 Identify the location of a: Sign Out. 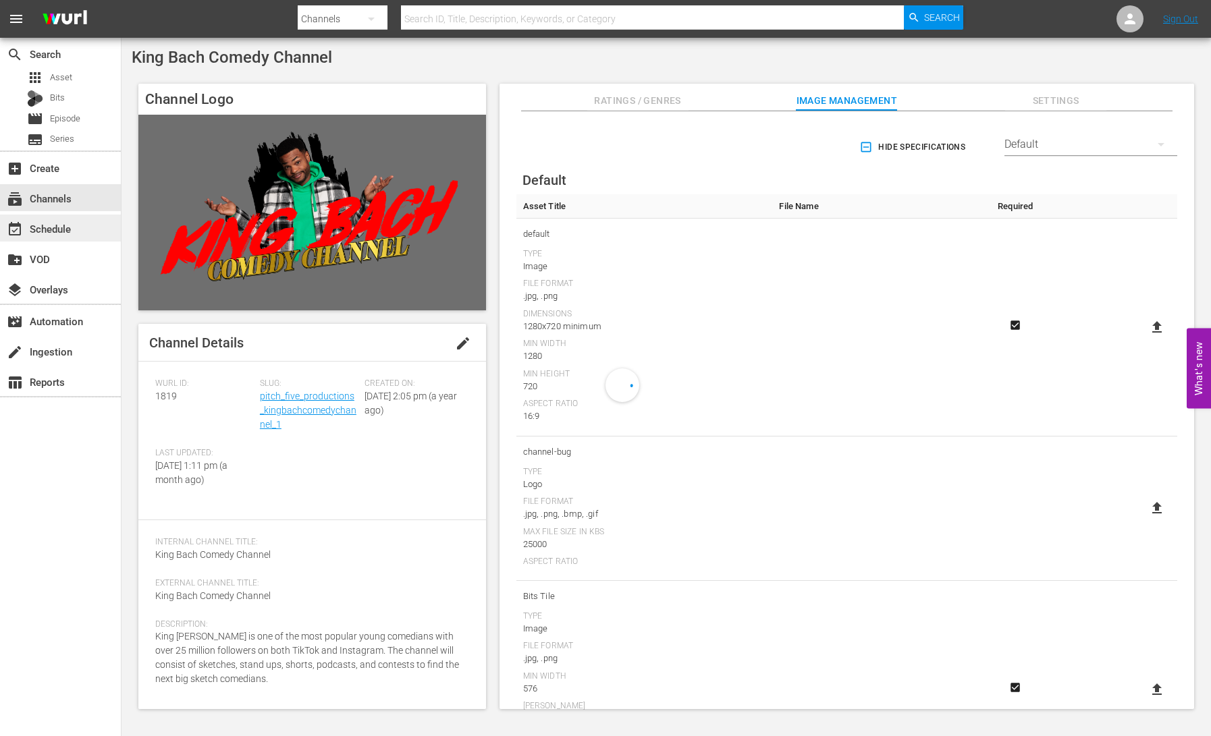
(1180, 19).